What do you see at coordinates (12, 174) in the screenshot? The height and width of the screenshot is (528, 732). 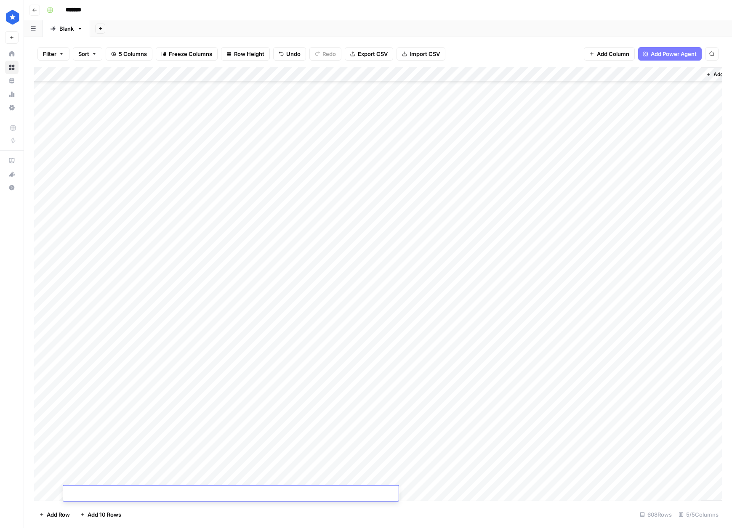 I see `button: What's new?` at bounding box center [12, 174].